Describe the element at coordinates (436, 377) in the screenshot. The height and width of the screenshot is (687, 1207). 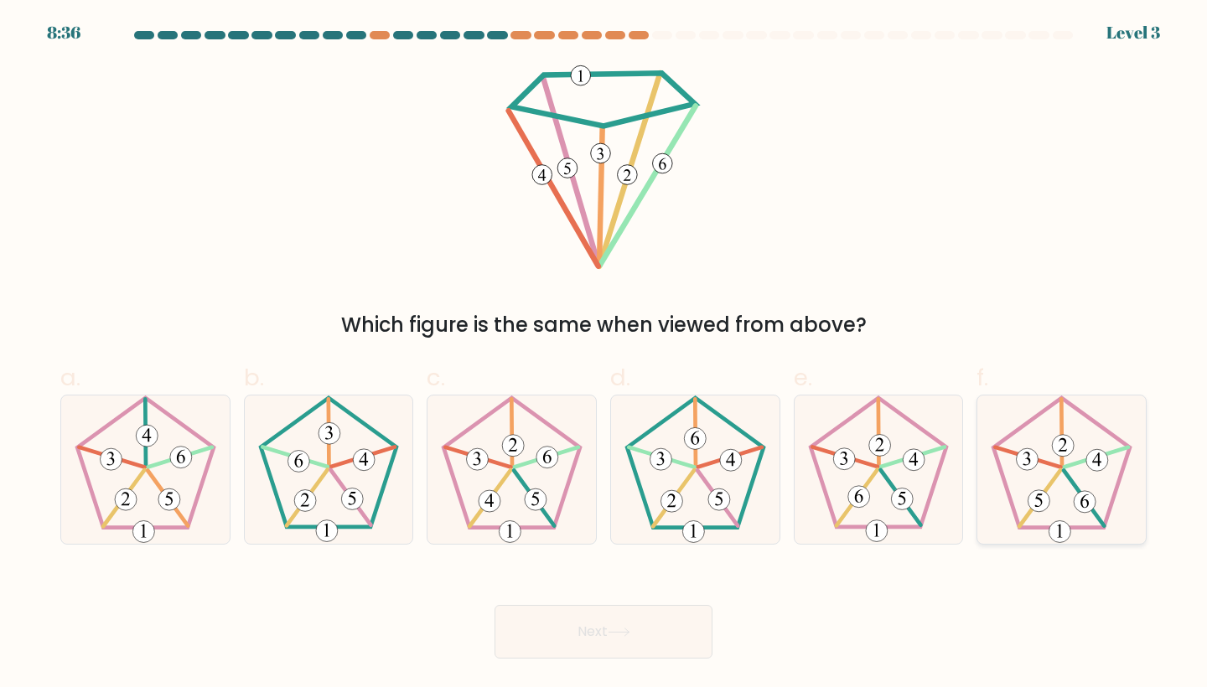
I see `span: c.` at that location.